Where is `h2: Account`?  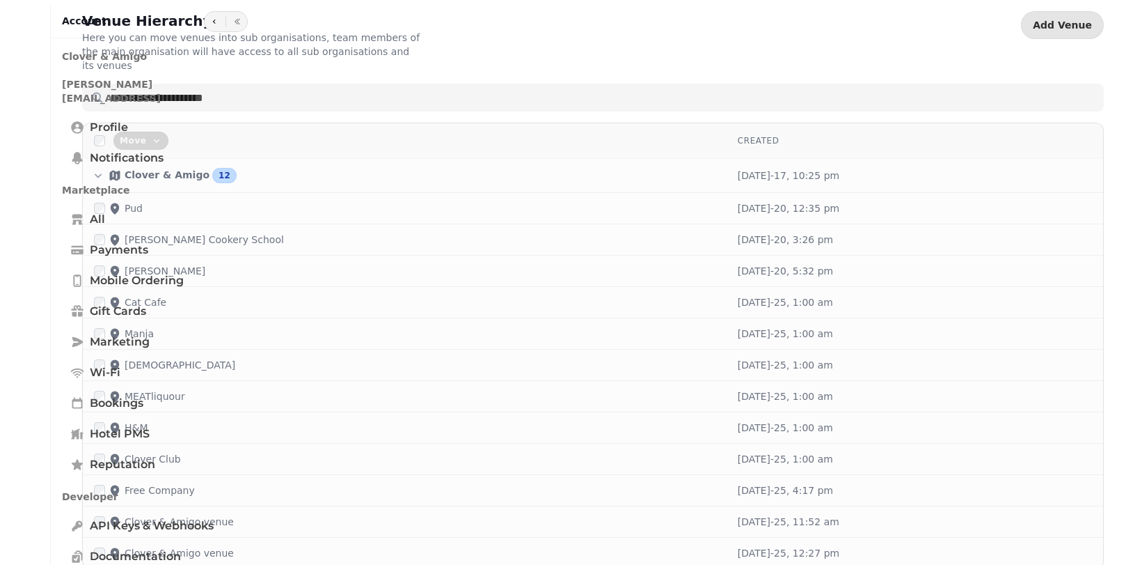 h2: Account is located at coordinates (84, 21).